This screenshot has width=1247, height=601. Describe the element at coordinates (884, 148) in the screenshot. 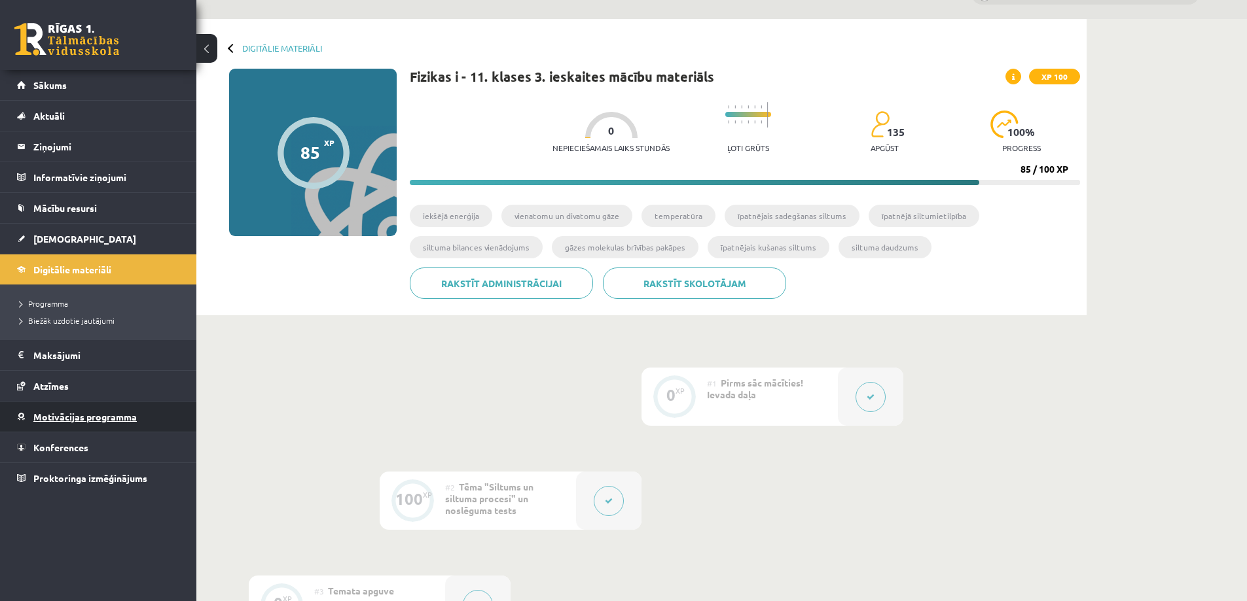

I see `p: apgūst` at that location.